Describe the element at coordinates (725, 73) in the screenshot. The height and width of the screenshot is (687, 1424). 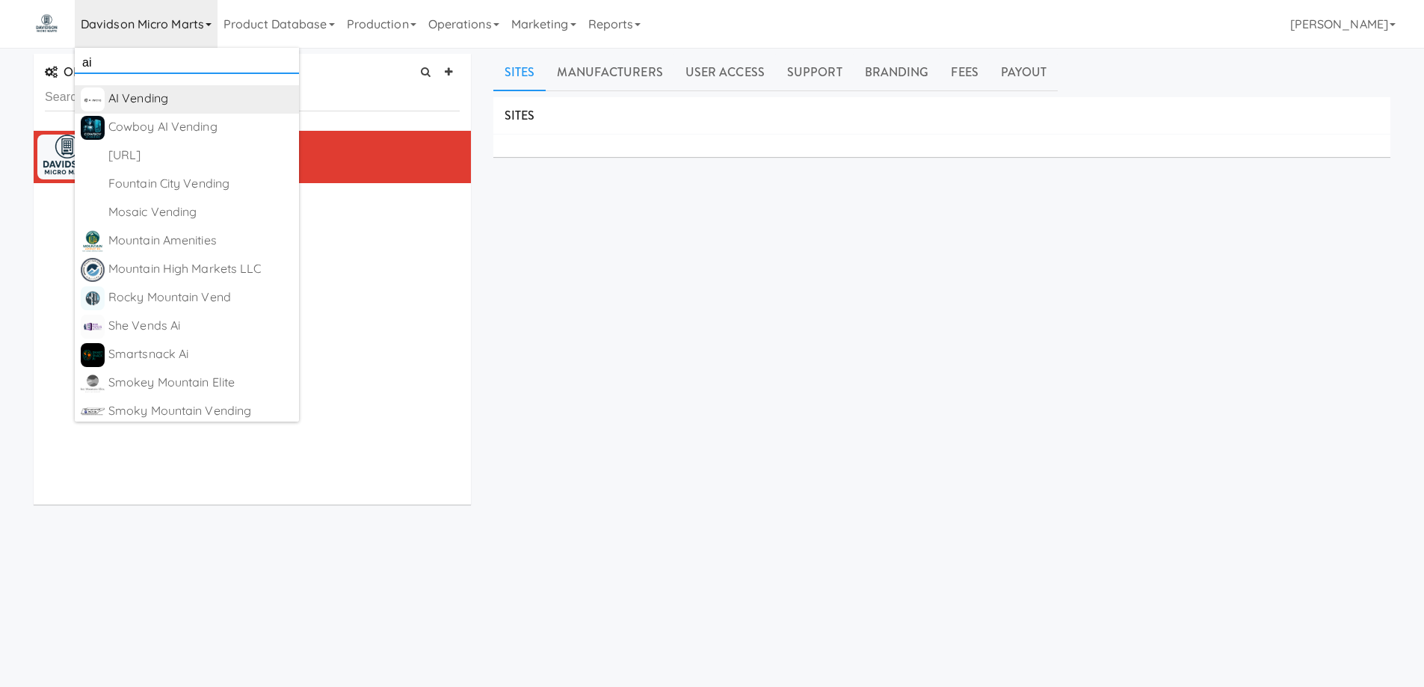
I see `a: User Access` at that location.